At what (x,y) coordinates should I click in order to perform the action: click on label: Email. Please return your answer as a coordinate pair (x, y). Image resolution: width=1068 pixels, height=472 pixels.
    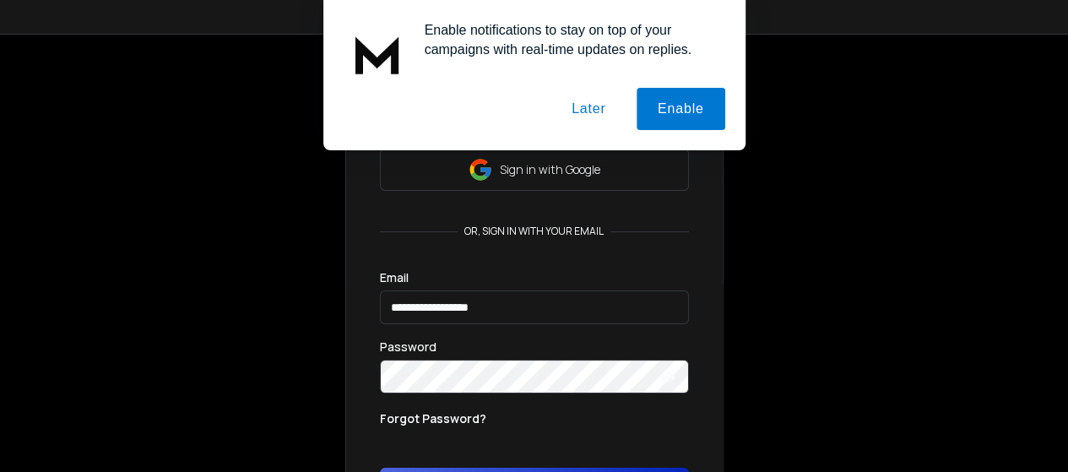
    Looking at the image, I should click on (394, 278).